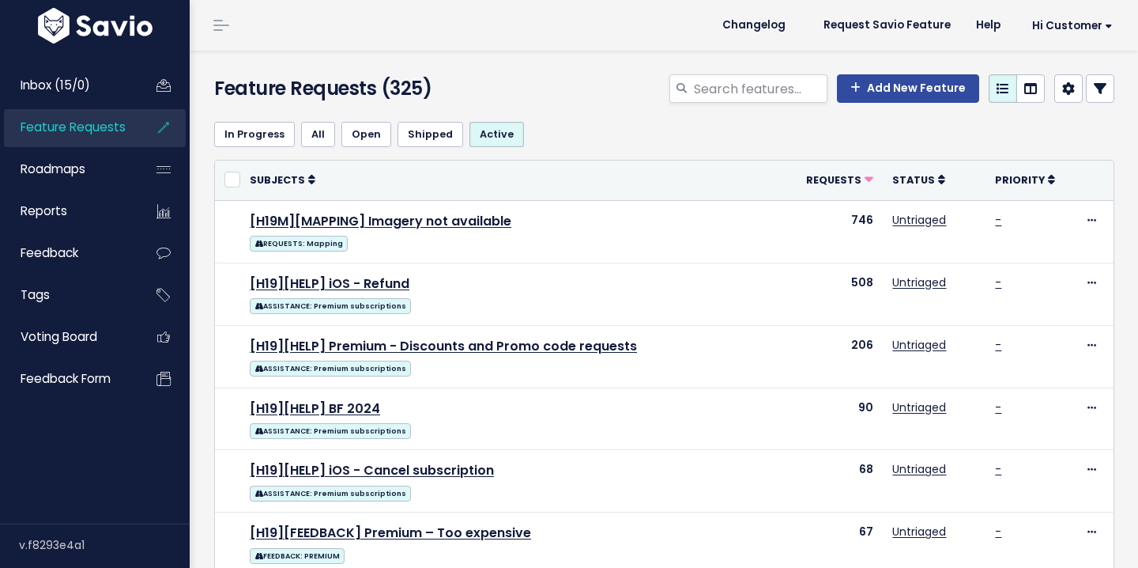 The height and width of the screenshot is (568, 1138). Describe the element at coordinates (66, 378) in the screenshot. I see `span: Feedback form` at that location.